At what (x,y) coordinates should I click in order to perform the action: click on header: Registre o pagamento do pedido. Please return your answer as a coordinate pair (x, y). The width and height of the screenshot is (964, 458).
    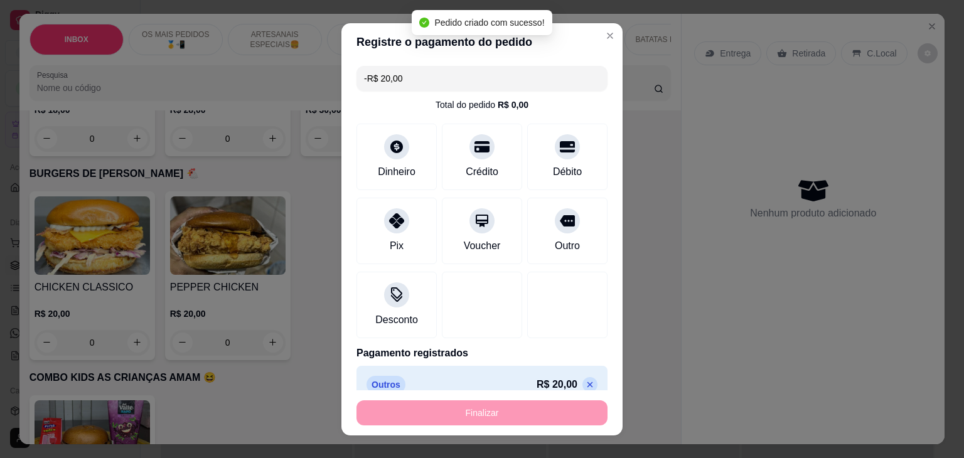
    Looking at the image, I should click on (482, 42).